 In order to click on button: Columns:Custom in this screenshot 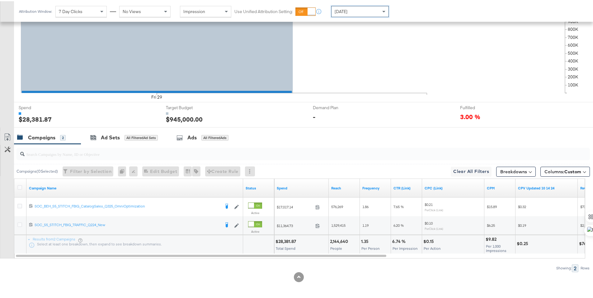, I will do `click(565, 170)`.